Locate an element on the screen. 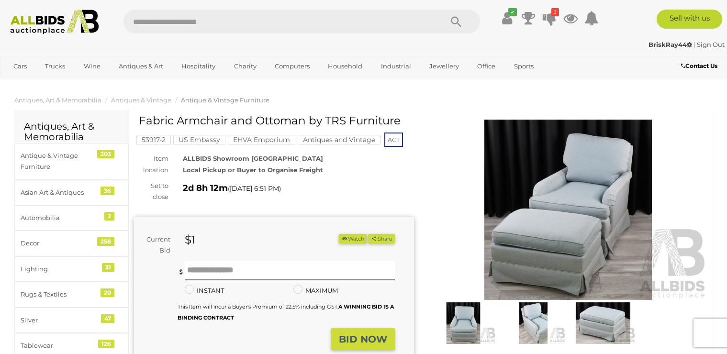 This screenshot has width=727, height=354. a: Antique & Vintage Furniture is located at coordinates (225, 100).